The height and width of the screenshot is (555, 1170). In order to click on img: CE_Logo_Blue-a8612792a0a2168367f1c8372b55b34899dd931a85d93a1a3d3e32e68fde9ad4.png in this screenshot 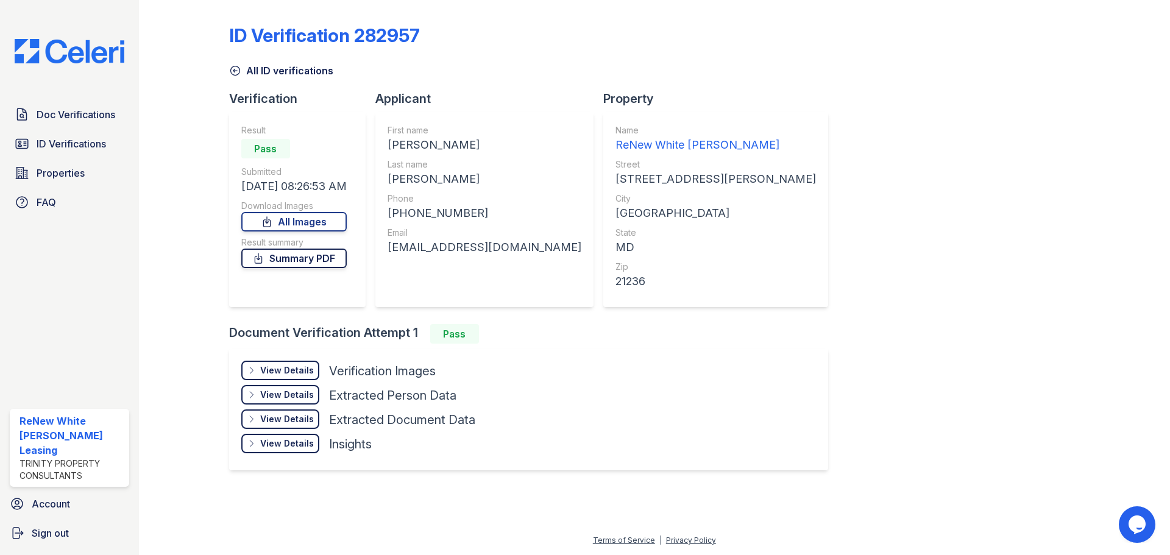, I will do `click(69, 51)`.